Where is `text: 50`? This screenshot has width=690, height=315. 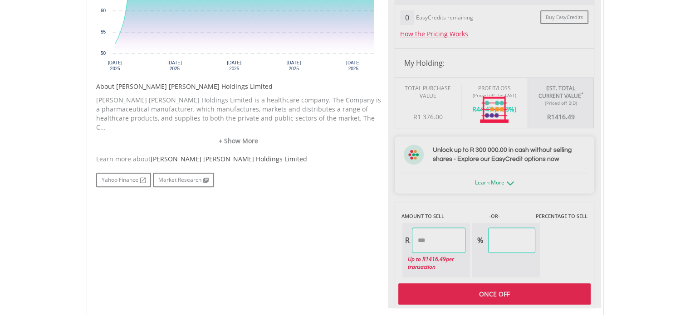
text: 50 is located at coordinates (103, 53).